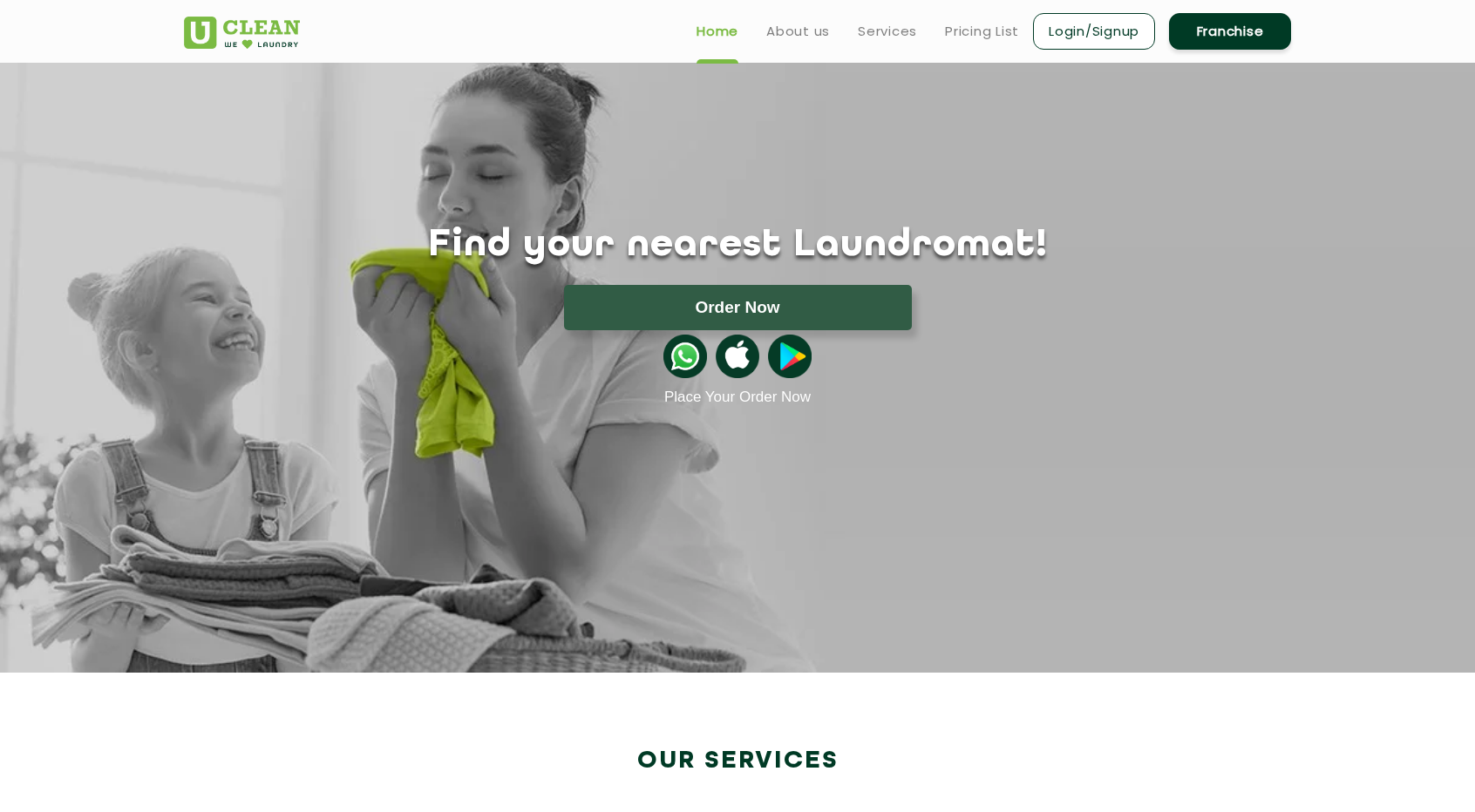 The width and height of the screenshot is (1475, 812). What do you see at coordinates (738, 761) in the screenshot?
I see `h2: Our Services` at bounding box center [738, 761].